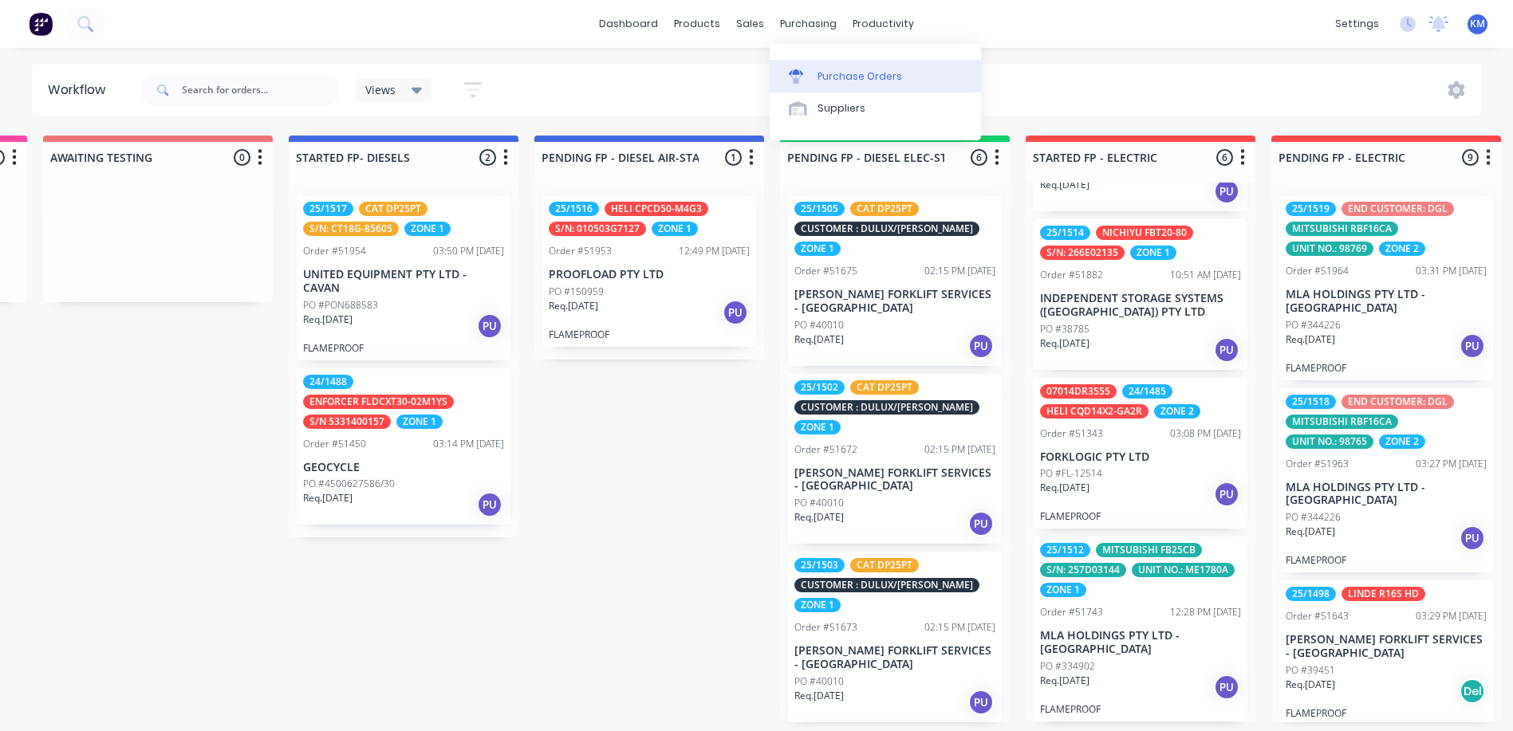  Describe the element at coordinates (1064, 550) in the screenshot. I see `div: 25/1512` at that location.